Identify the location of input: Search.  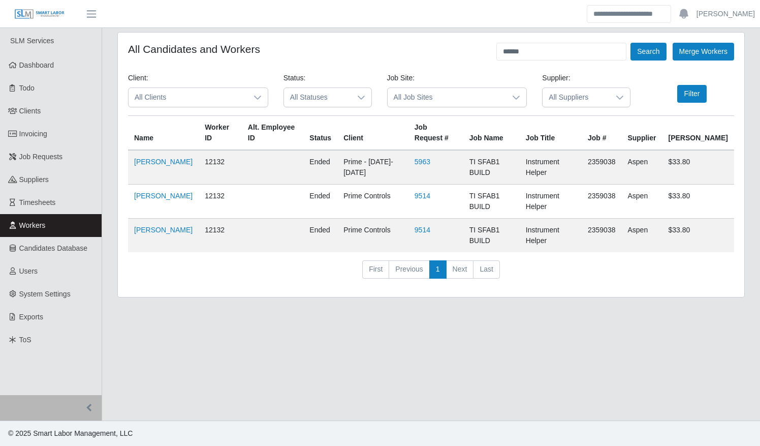
(629, 14).